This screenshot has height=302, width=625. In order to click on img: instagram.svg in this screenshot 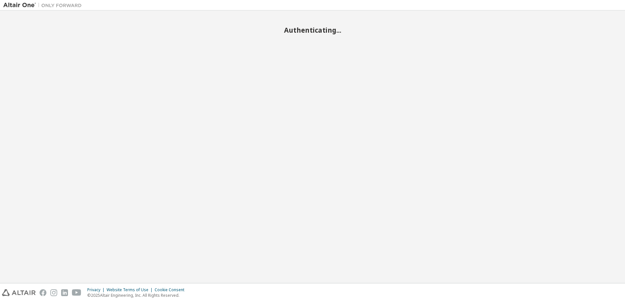, I will do `click(54, 293)`.